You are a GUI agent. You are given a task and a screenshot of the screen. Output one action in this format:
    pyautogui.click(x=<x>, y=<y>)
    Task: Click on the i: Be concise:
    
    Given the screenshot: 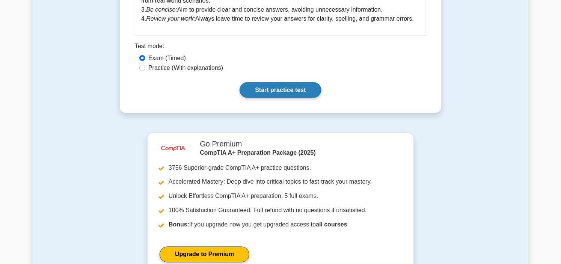 What is the action you would take?
    pyautogui.click(x=162, y=9)
    